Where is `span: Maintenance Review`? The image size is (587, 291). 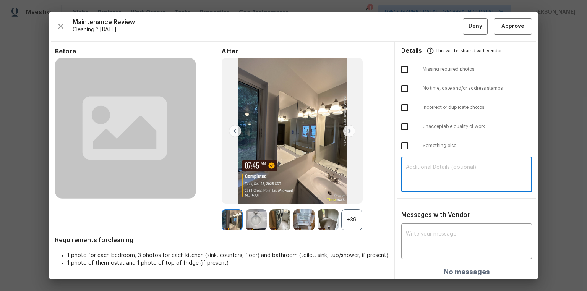
span: Maintenance Review is located at coordinates (267, 22).